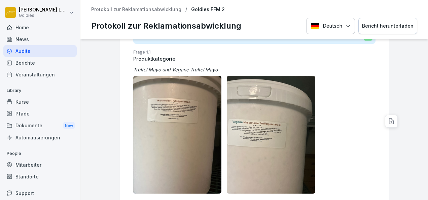 The image size is (428, 200). I want to click on div: Standorte, so click(40, 176).